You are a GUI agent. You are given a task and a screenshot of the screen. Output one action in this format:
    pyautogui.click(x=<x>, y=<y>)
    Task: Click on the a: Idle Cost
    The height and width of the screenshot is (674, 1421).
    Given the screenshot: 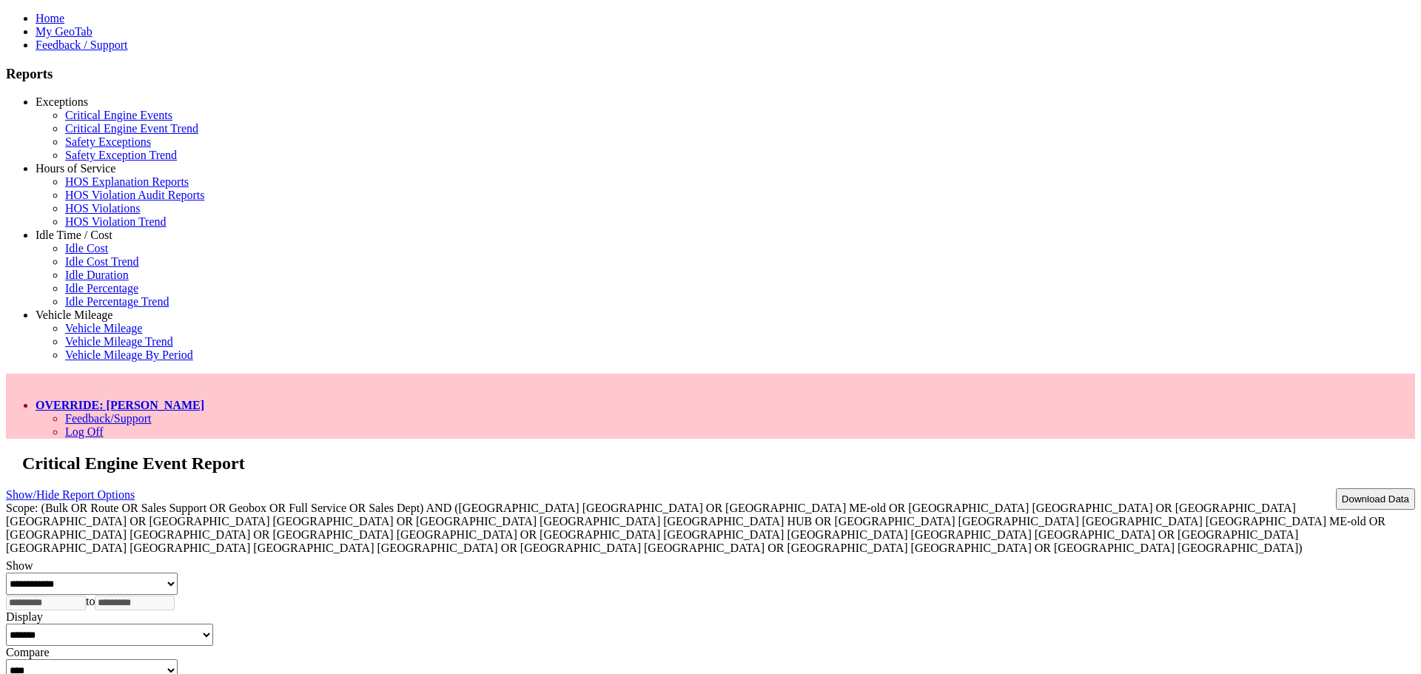 What is the action you would take?
    pyautogui.click(x=87, y=248)
    